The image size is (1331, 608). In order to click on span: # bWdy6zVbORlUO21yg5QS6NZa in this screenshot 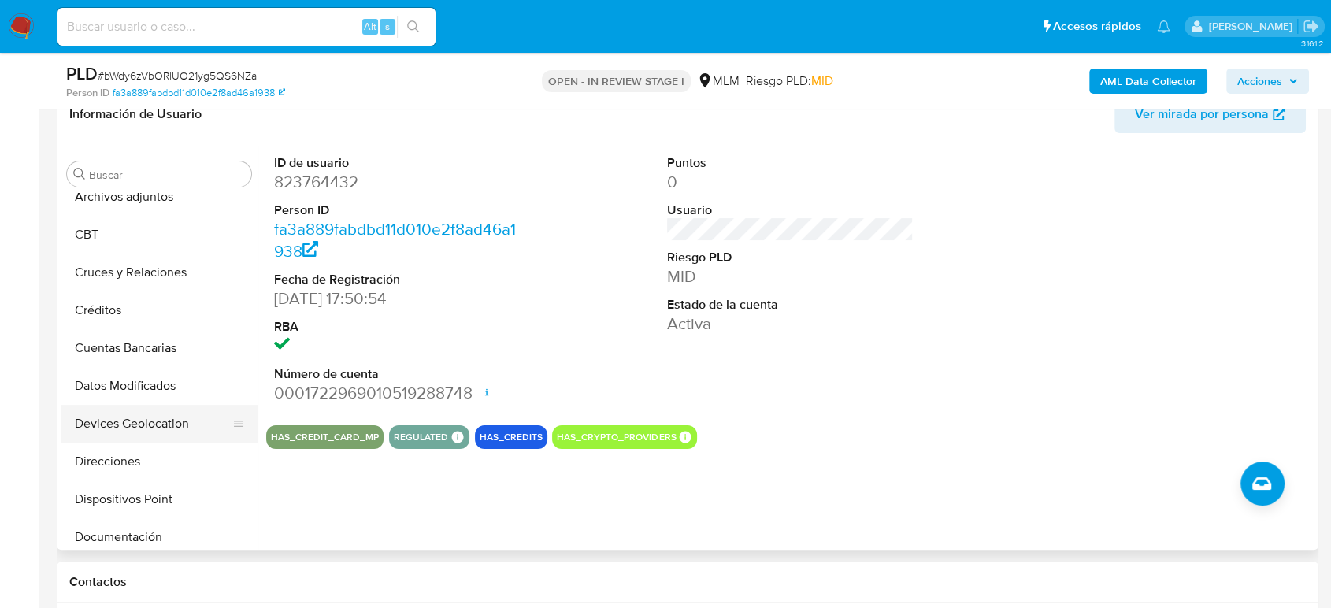, I will do `click(177, 76)`.